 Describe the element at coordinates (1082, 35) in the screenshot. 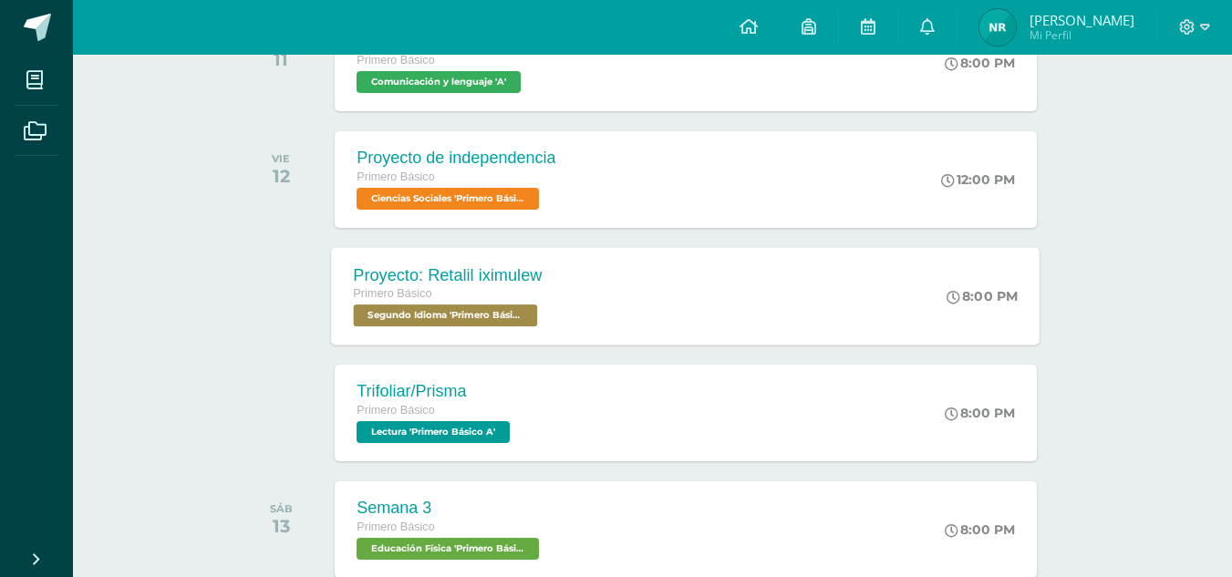

I see `span: Mi Perfil` at that location.